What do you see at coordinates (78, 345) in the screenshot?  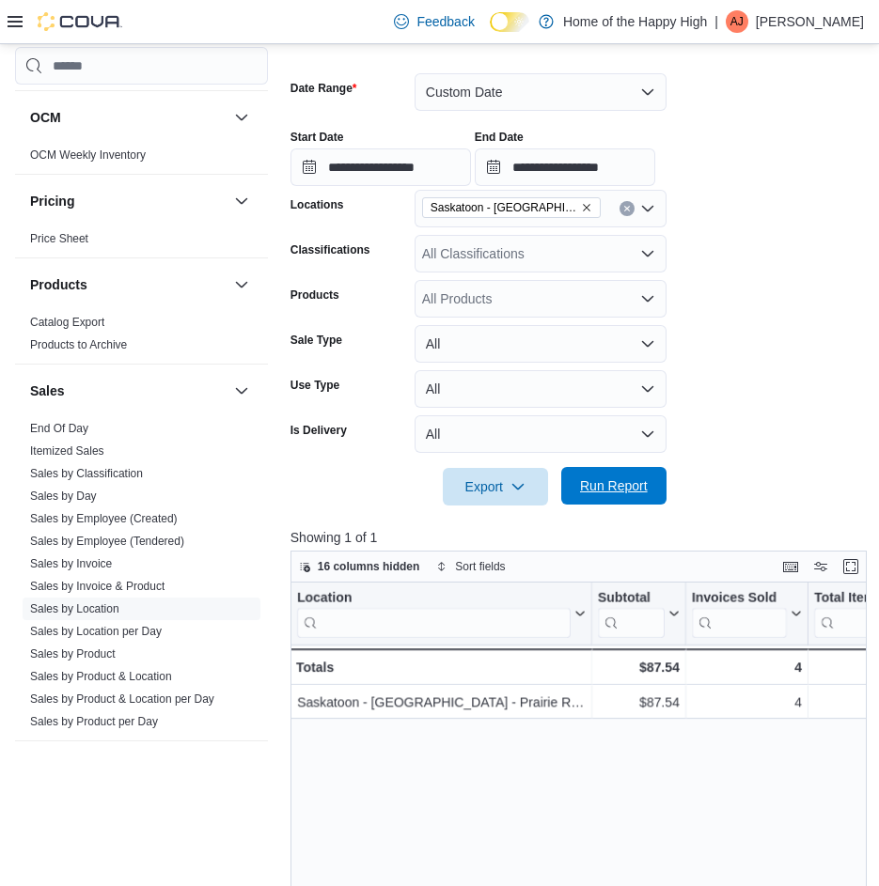 I see `a: Products to Archive` at bounding box center [78, 345].